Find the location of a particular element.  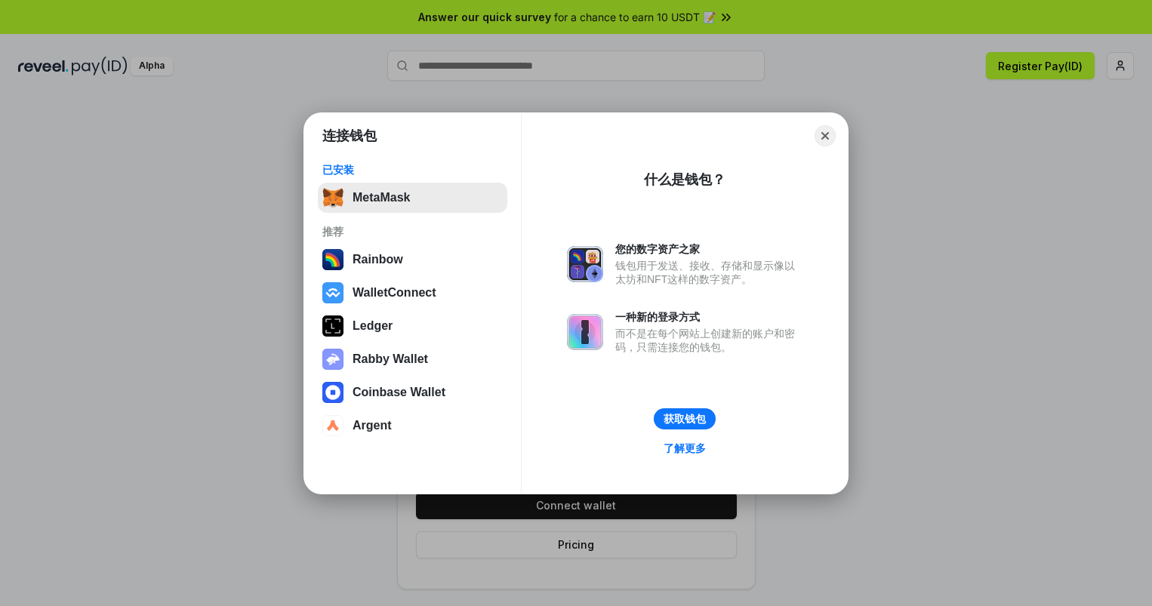

button: WalletConnect is located at coordinates (412, 293).